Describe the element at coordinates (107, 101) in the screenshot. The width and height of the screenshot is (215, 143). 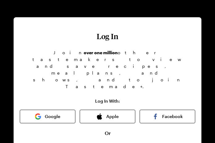
I see `p: Log In With:` at that location.